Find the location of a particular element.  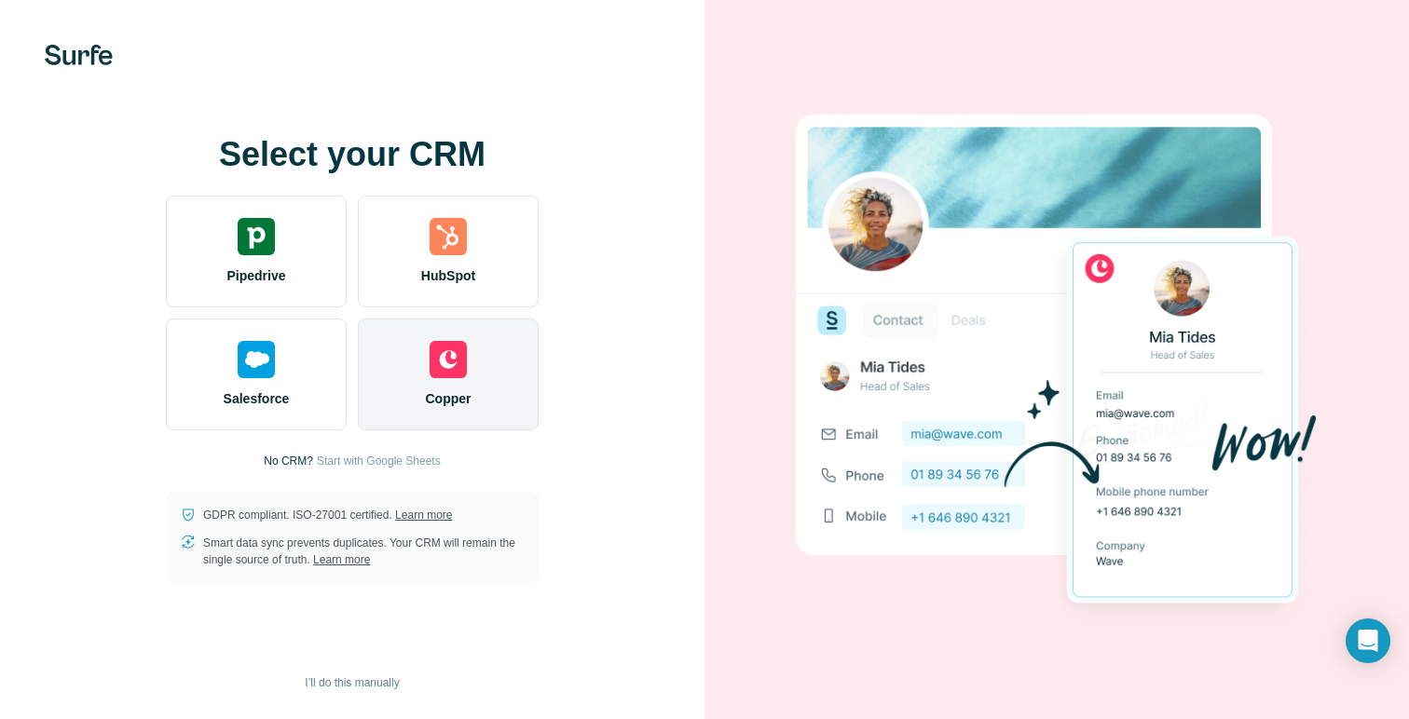

img: copper's logo is located at coordinates (448, 360).